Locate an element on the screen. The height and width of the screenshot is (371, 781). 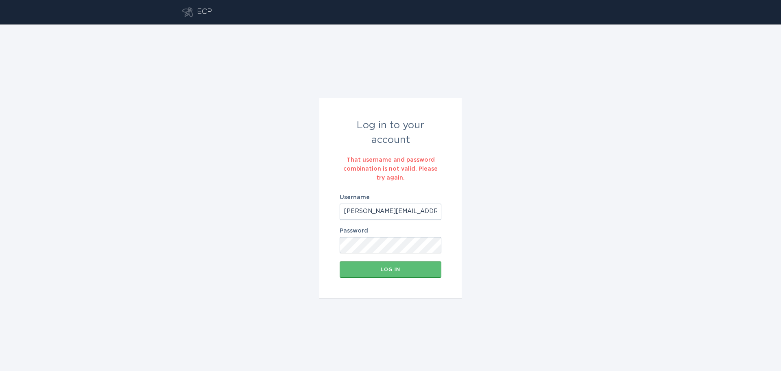
div: Log in is located at coordinates (391, 269).